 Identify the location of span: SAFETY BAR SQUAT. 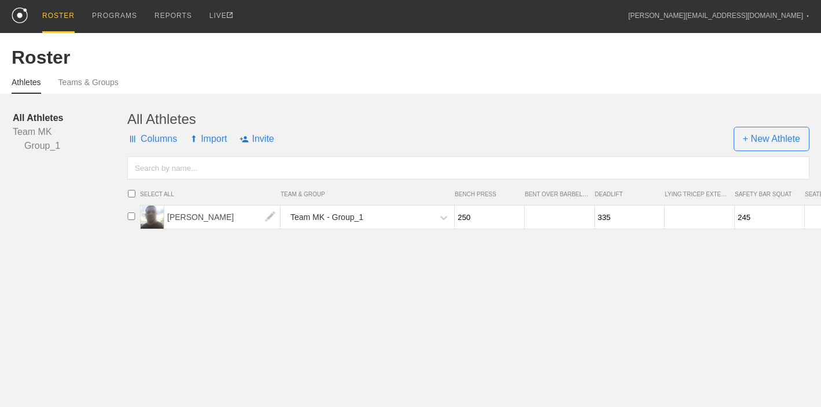
(766, 194).